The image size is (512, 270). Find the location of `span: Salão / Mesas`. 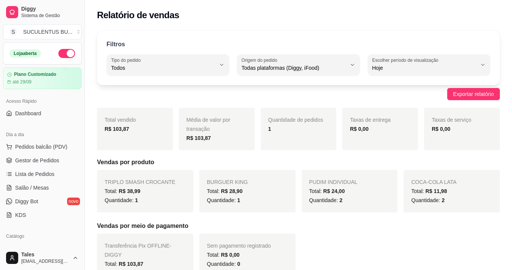

span: Salão / Mesas is located at coordinates (32, 188).